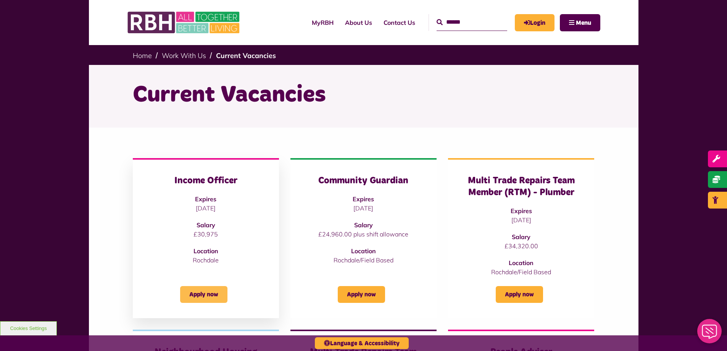 The image size is (727, 351). Describe the element at coordinates (246, 55) in the screenshot. I see `a: Current Vacancies` at that location.